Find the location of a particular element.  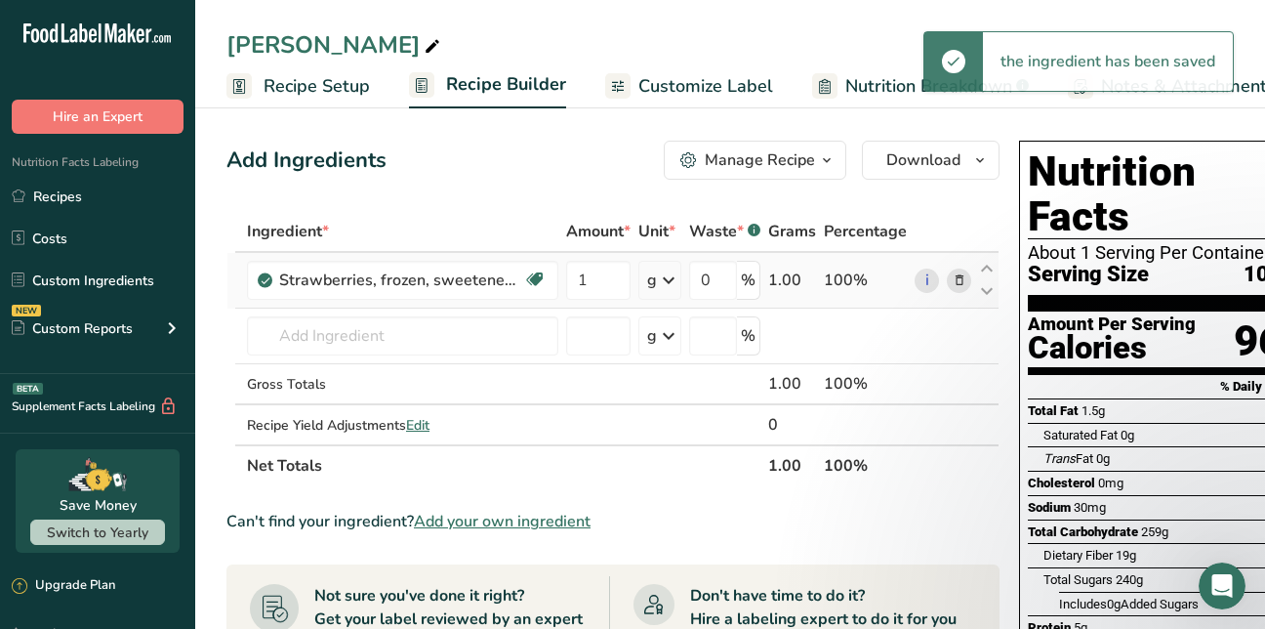

span: Sodium is located at coordinates (1049, 507).